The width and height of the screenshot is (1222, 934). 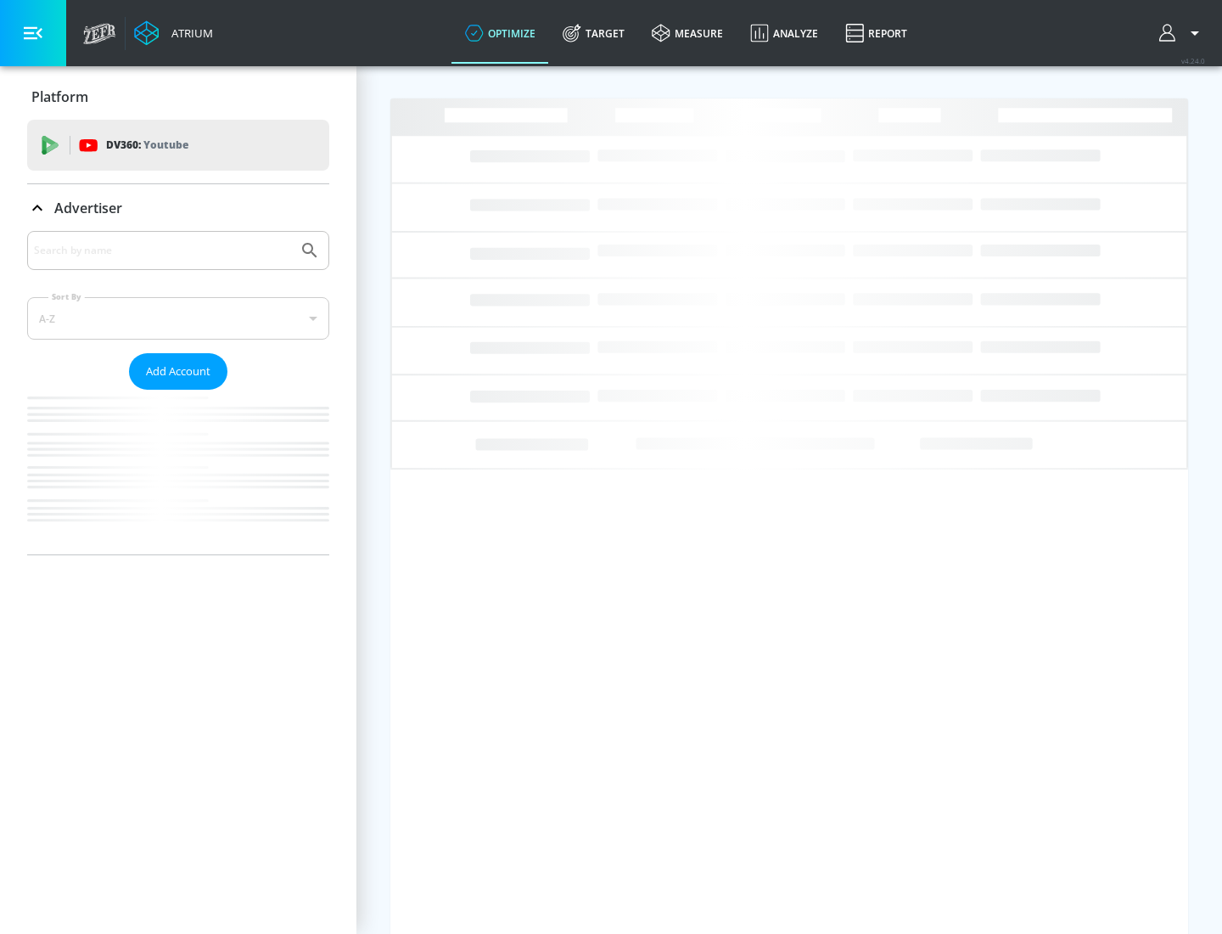 I want to click on input: Search by name, so click(x=162, y=250).